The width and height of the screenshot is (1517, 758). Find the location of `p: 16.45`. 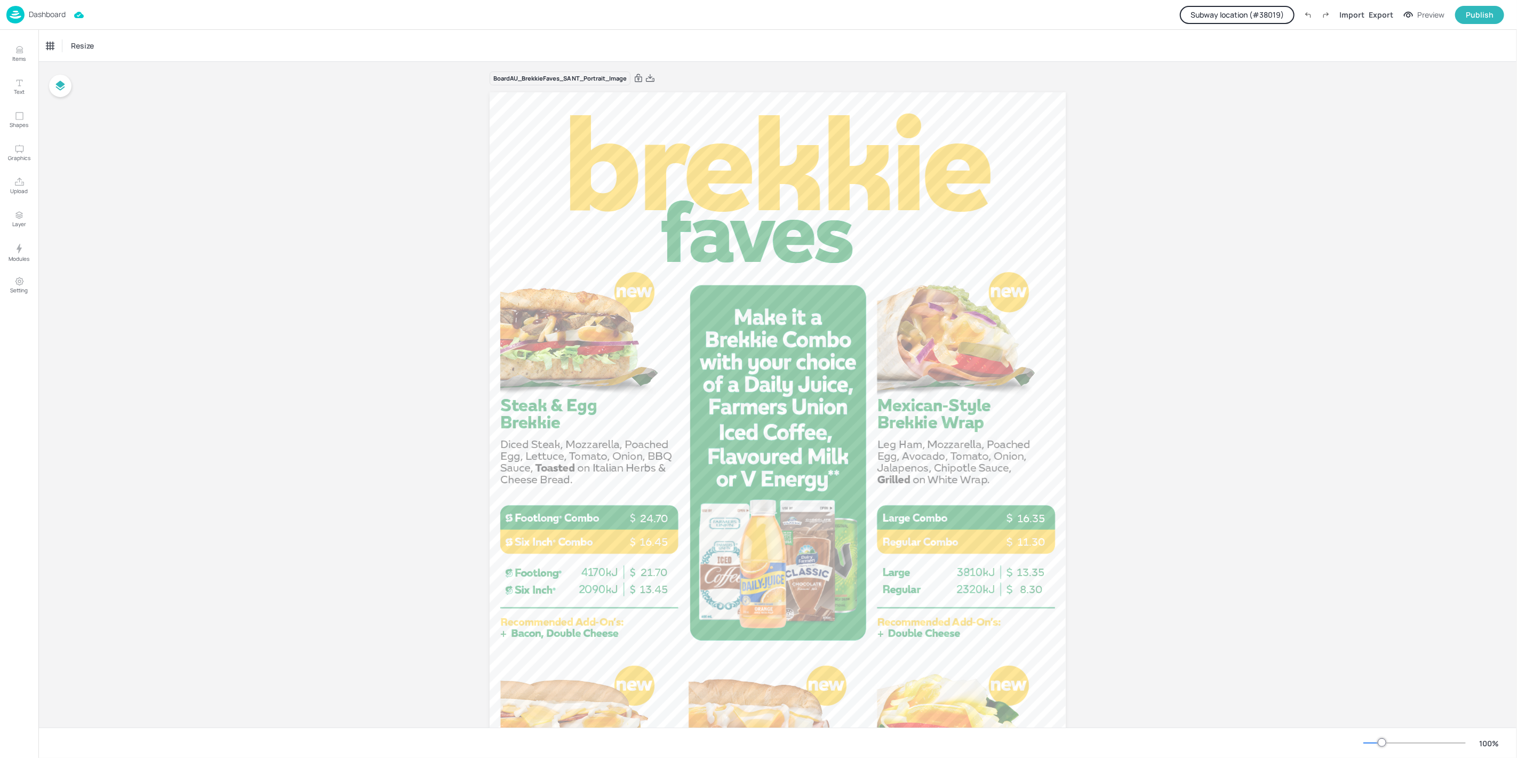

p: 16.45 is located at coordinates (654, 542).